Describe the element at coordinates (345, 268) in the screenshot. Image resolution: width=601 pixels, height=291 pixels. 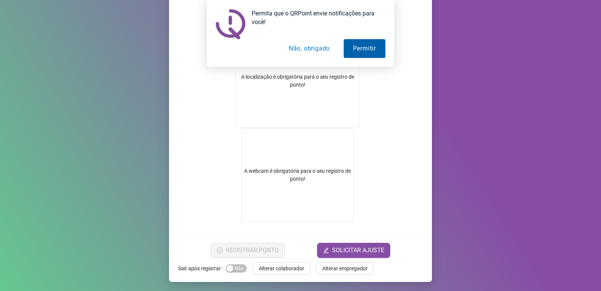
I see `span: Alterar empregador` at that location.